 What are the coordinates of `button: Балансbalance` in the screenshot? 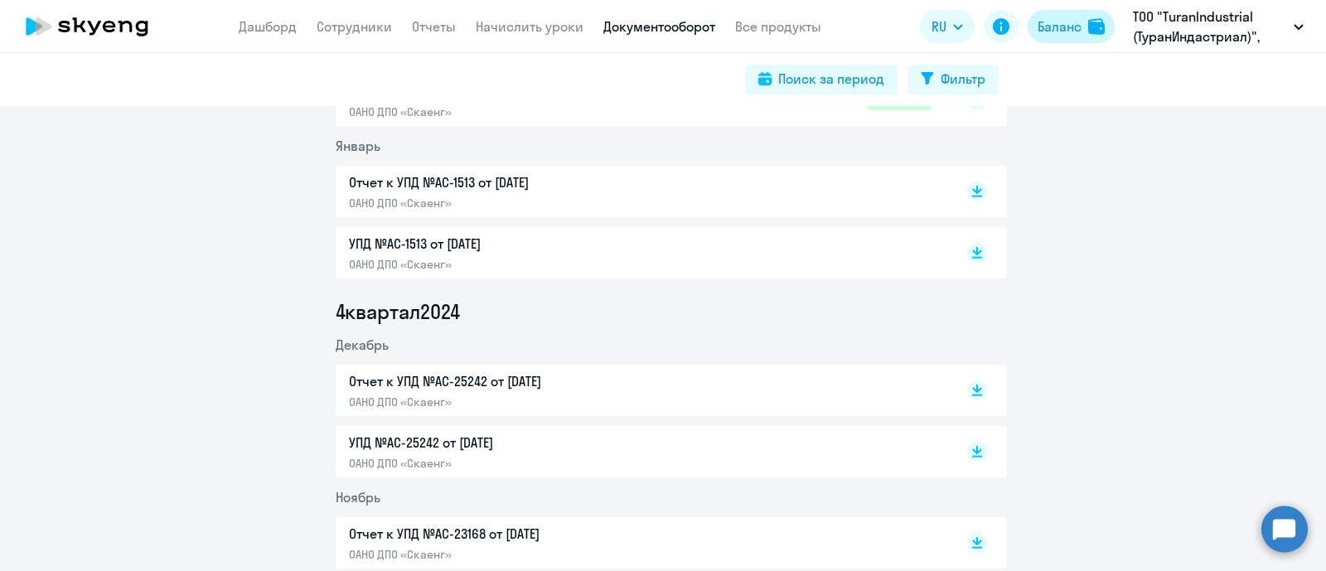 It's located at (1071, 27).